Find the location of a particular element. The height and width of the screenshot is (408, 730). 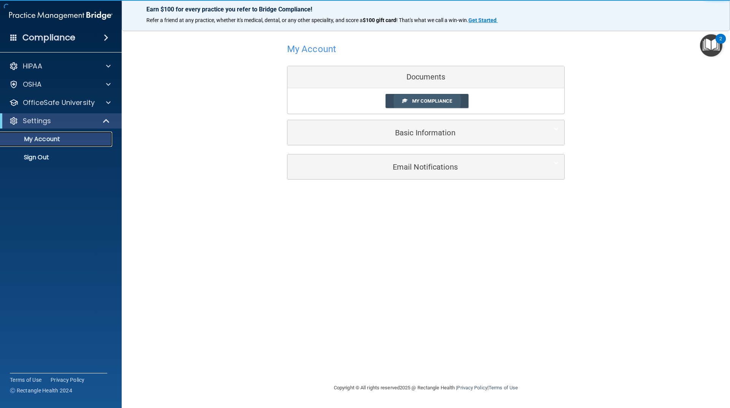

a: HIPAA is located at coordinates (60, 66).